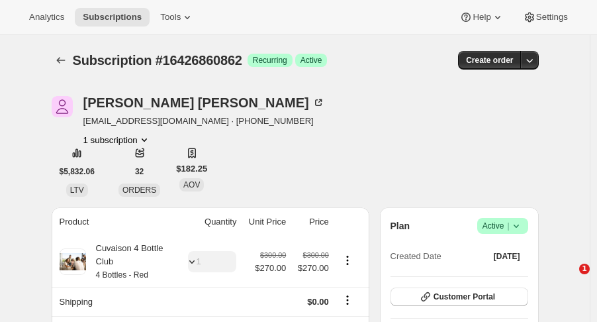 The image size is (597, 322). Describe the element at coordinates (77, 190) in the screenshot. I see `span: LTV` at that location.